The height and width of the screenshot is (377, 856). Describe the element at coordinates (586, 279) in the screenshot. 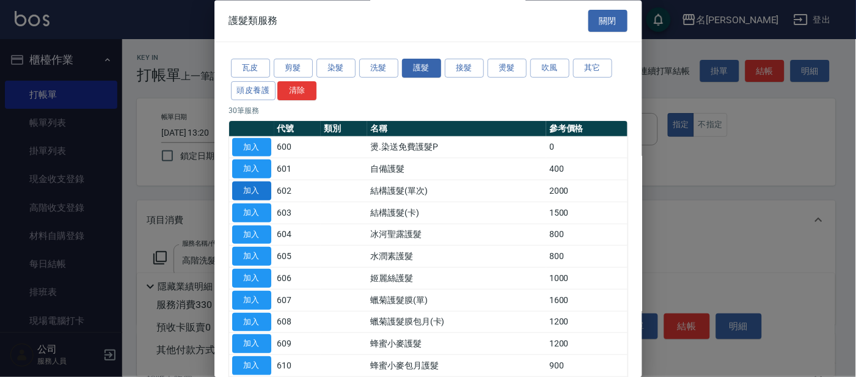

I see `td: 1000` at that location.